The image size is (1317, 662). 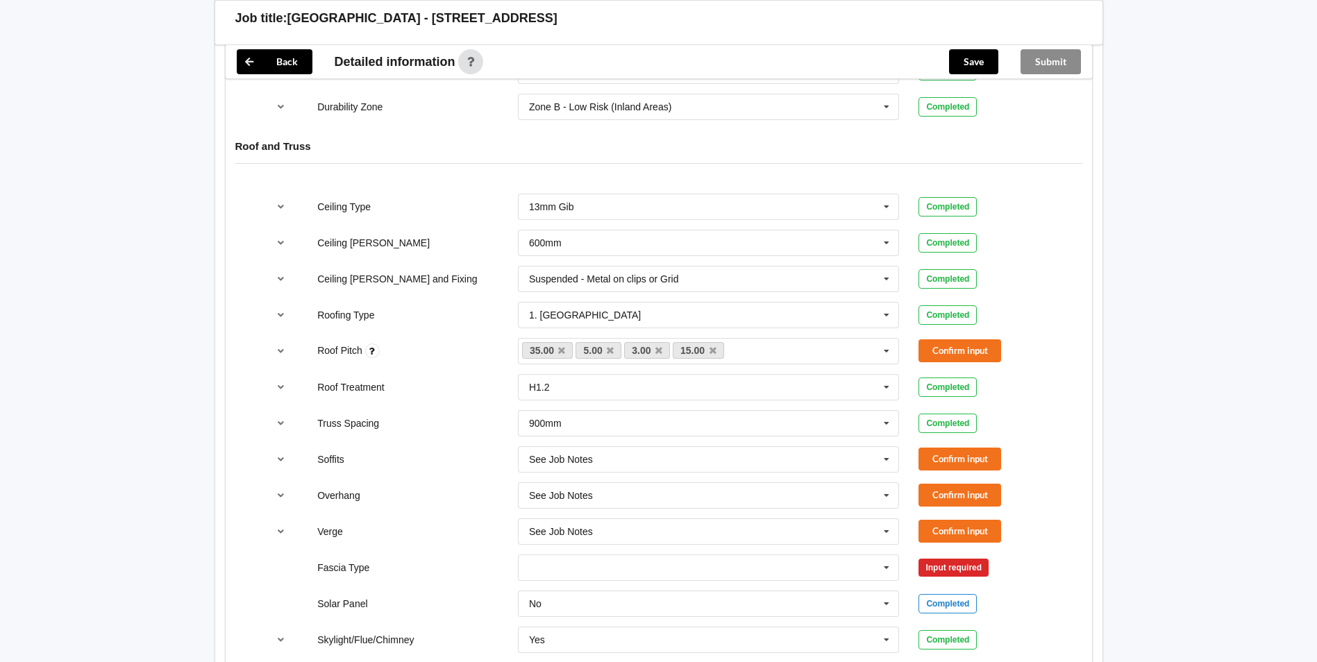 I want to click on a: 35.00, so click(x=548, y=351).